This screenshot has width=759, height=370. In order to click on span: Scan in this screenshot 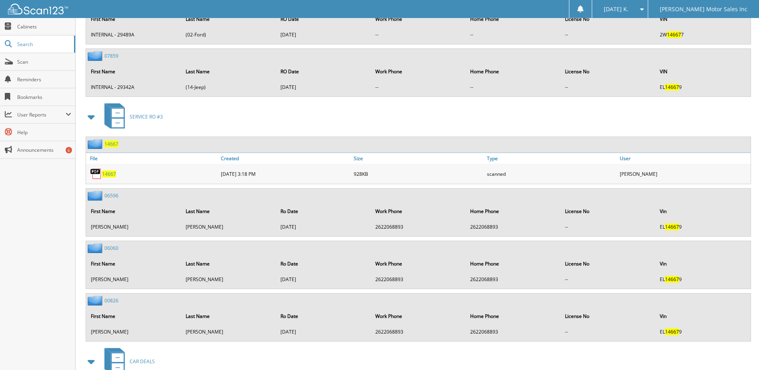, I will do `click(44, 62)`.